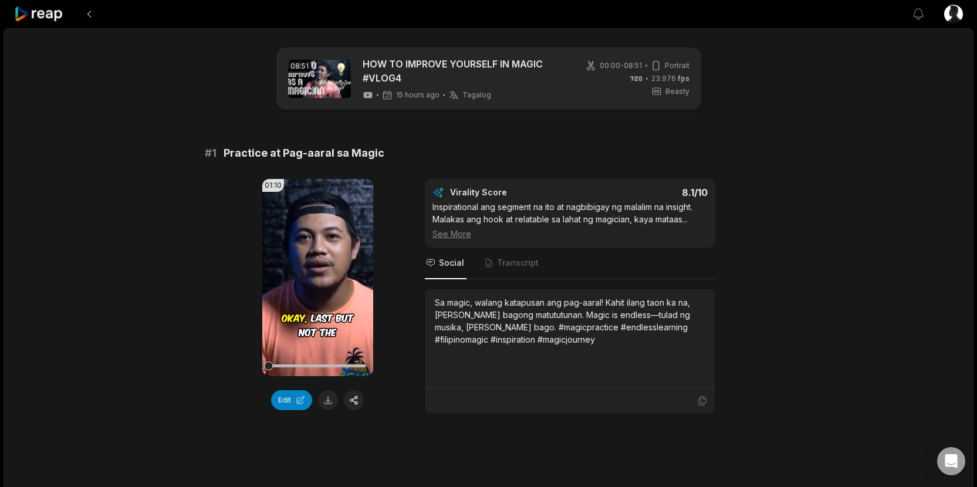 The width and height of the screenshot is (977, 487). I want to click on div: Open Intercom Messenger, so click(951, 461).